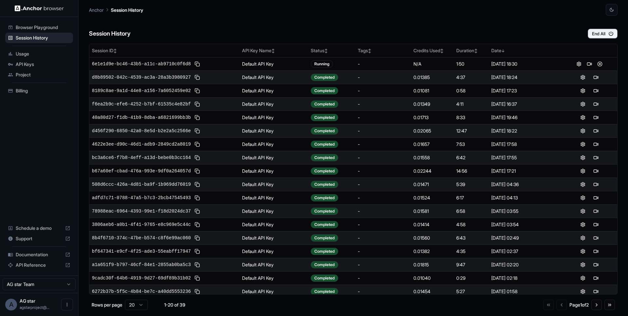 This screenshot has width=628, height=316. What do you see at coordinates (39, 91) in the screenshot?
I see `div: Billing` at bounding box center [39, 91].